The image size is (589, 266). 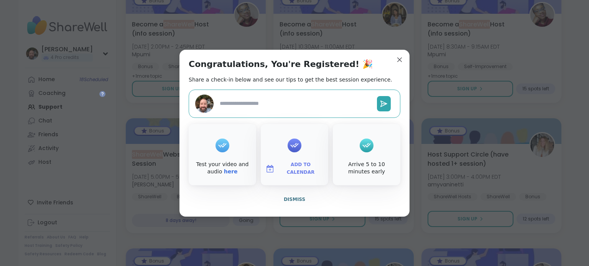 What do you see at coordinates (270, 169) in the screenshot?
I see `img: ShareWell Logomark` at bounding box center [270, 169].